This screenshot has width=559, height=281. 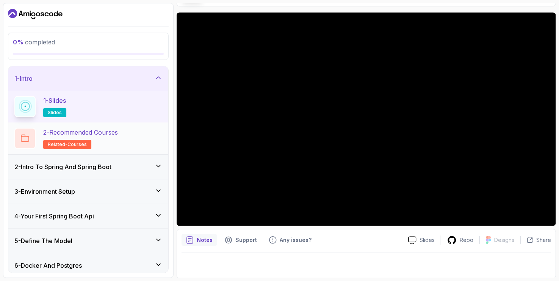 I want to click on h3: 1 - Intro, so click(x=23, y=78).